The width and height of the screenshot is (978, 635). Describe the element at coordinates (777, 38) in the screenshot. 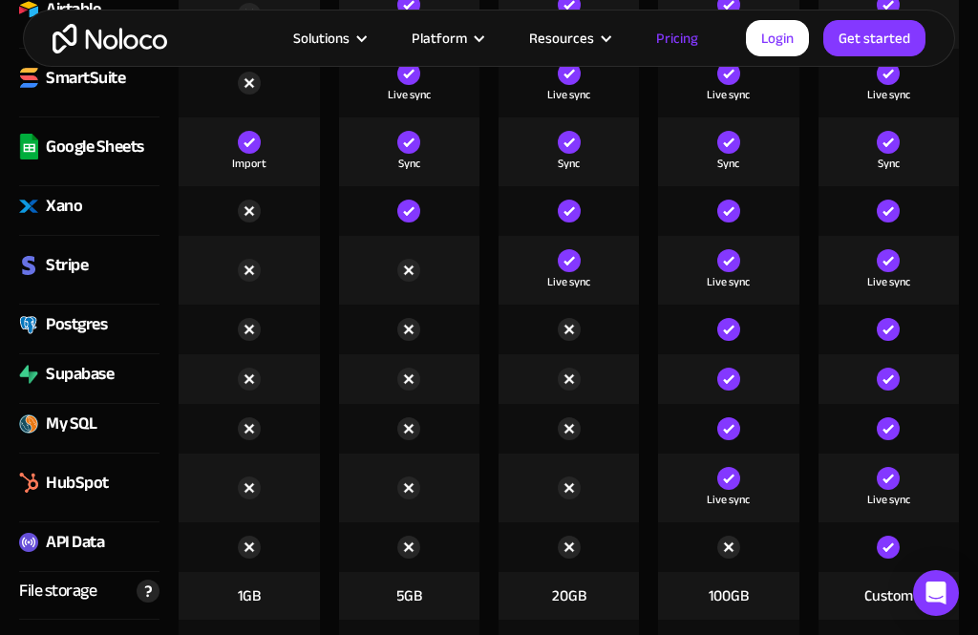

I see `a: Login` at that location.